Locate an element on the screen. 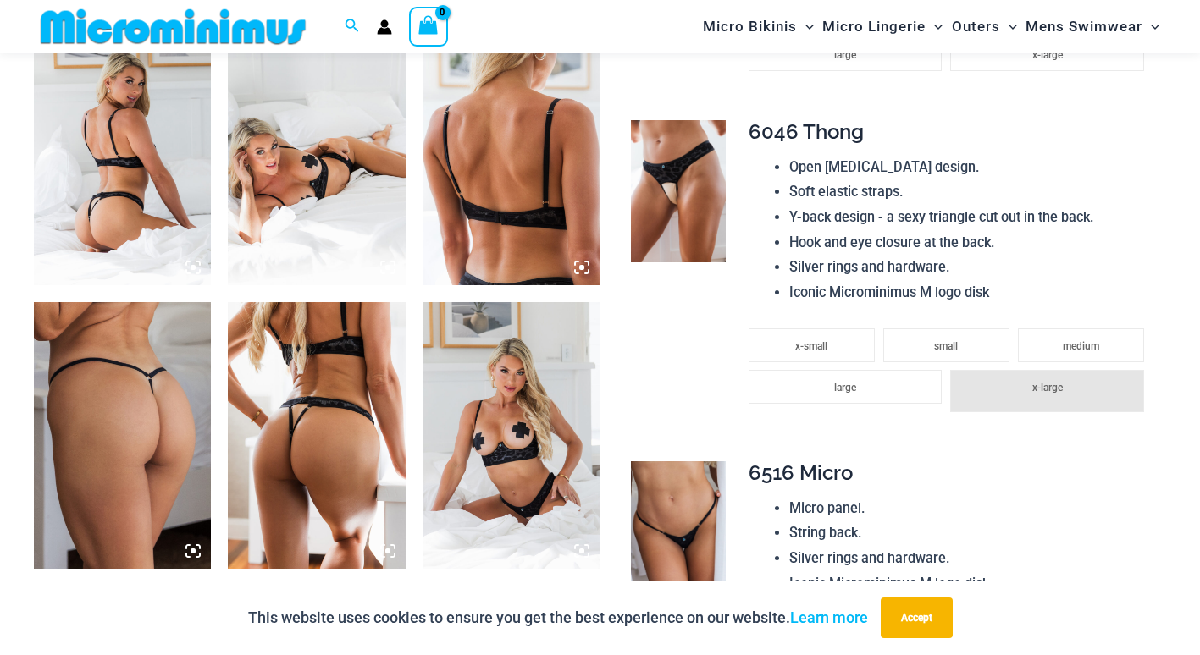  button: Accept is located at coordinates (916, 618).